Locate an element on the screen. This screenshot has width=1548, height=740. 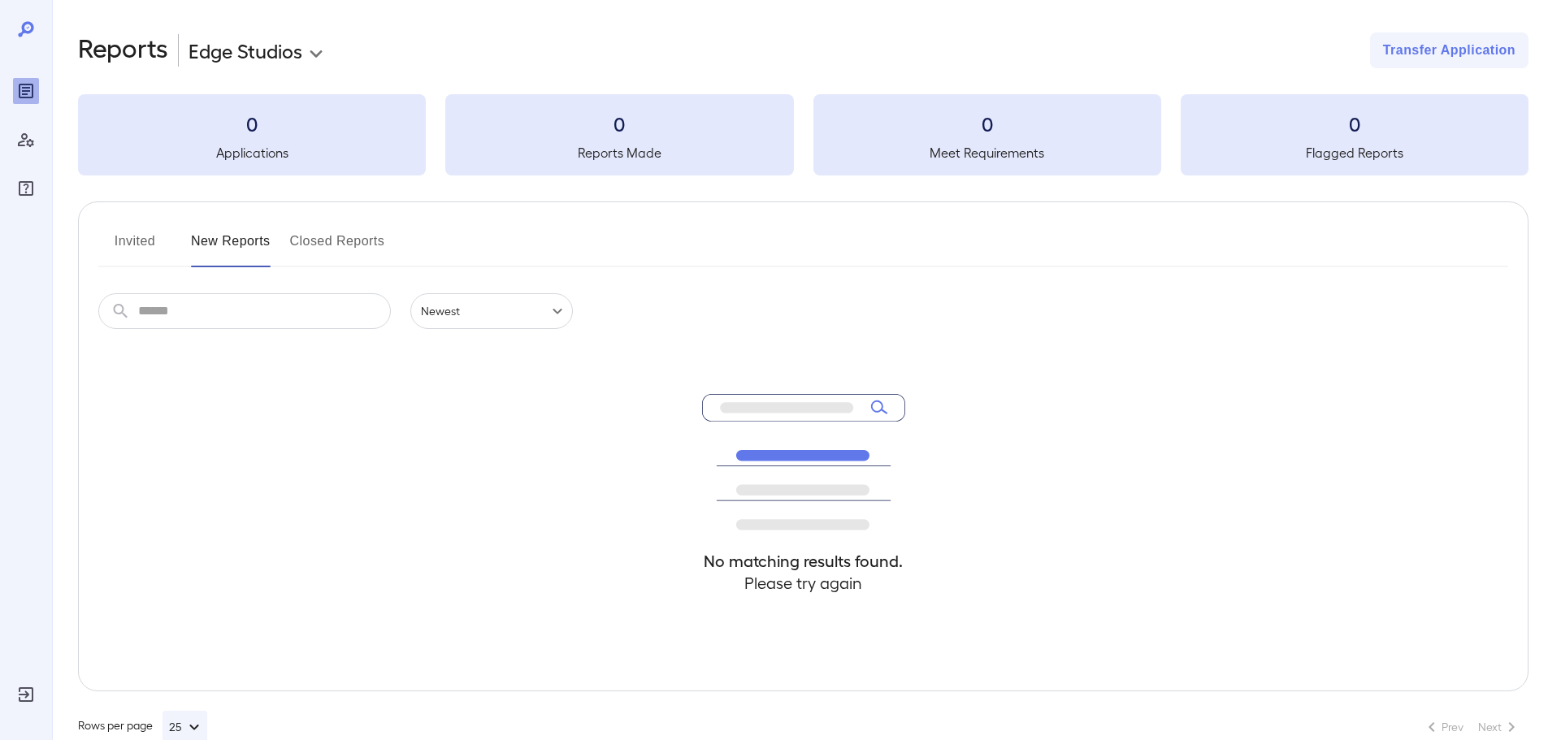
button: Invited is located at coordinates (135, 248).